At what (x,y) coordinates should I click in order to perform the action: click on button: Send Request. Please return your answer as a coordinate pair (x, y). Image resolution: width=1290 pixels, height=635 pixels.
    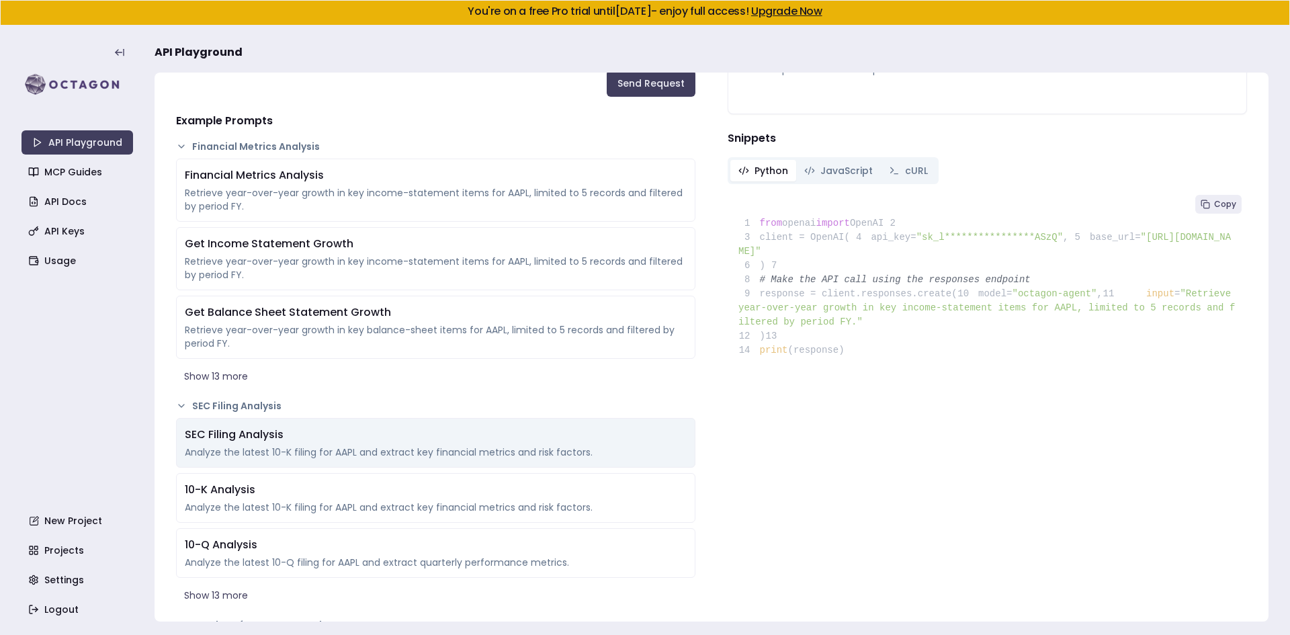
    Looking at the image, I should click on (651, 83).